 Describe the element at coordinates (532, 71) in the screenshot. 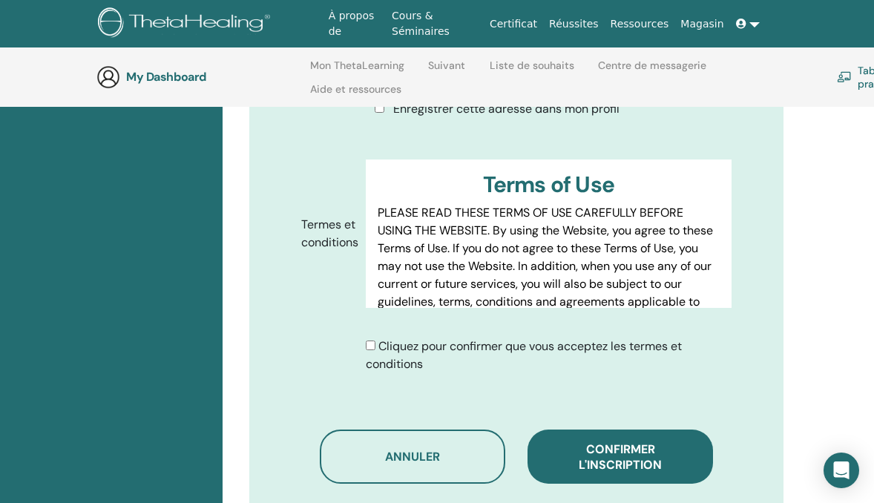

I see `a: Liste de souhaits` at that location.